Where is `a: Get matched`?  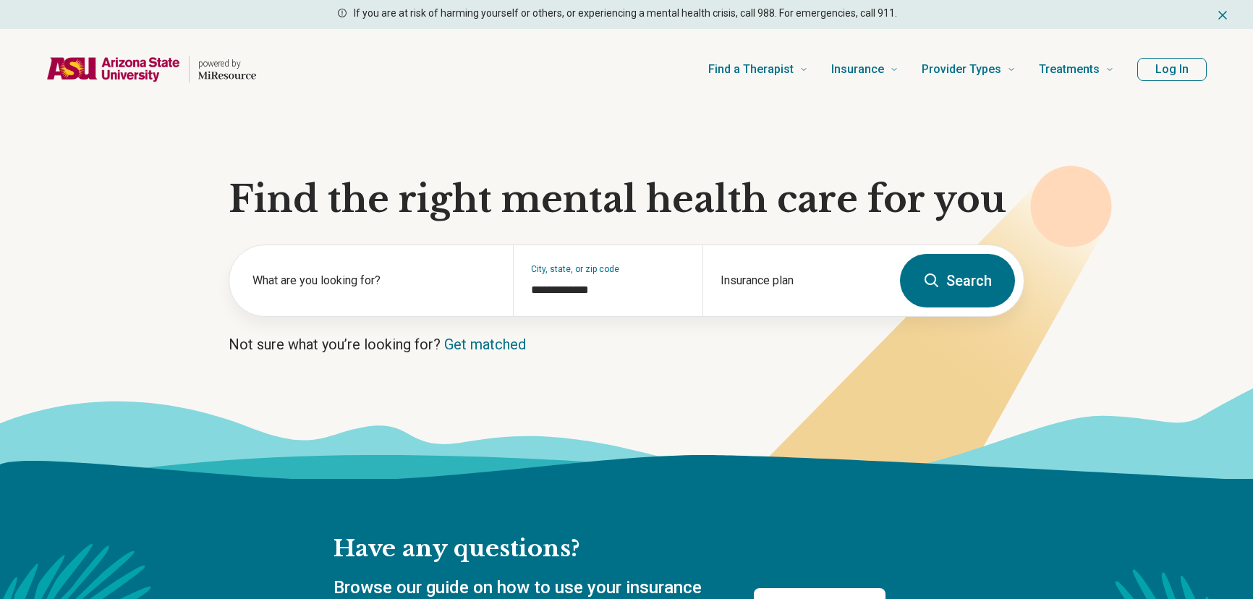 a: Get matched is located at coordinates (485, 344).